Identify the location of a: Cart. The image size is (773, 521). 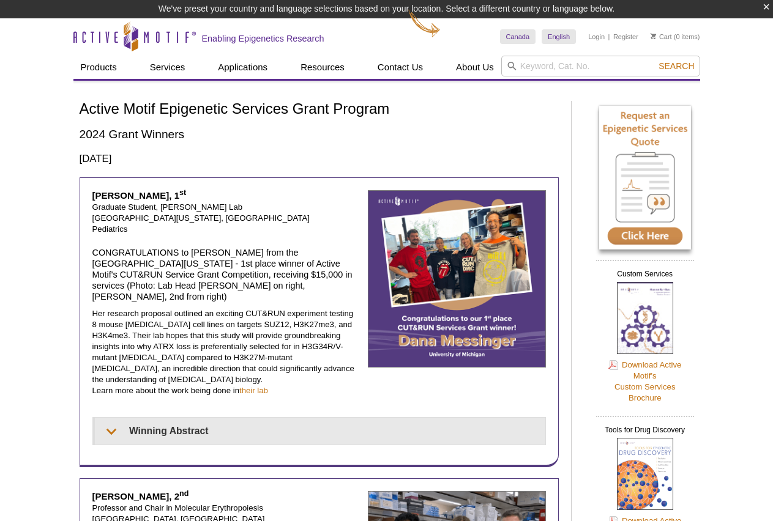
(661, 37).